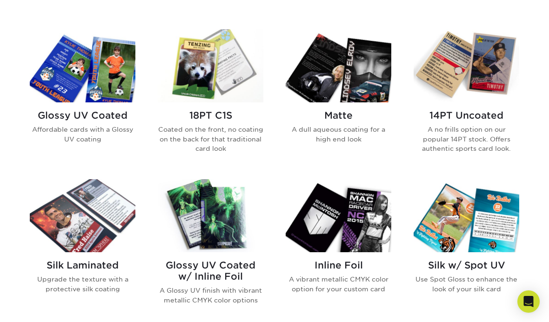 This screenshot has width=549, height=322. What do you see at coordinates (82, 249) in the screenshot?
I see `a: Silk Laminated Trading Cards Silk Laminated Upgrade the texture with a protective silk coating` at bounding box center [82, 249].